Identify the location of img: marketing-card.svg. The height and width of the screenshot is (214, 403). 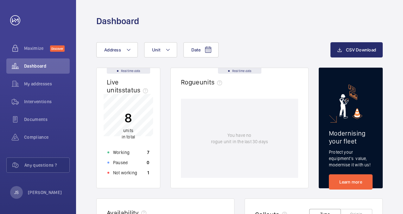
(351, 101).